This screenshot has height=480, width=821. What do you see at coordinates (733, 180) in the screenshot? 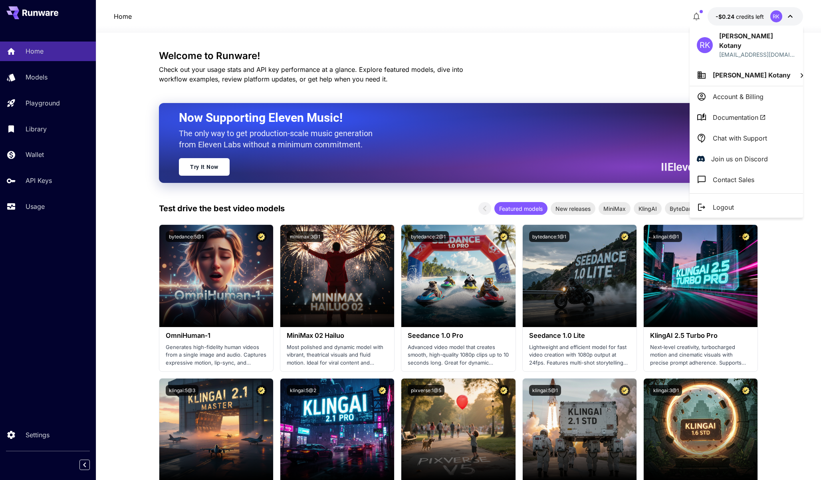
I see `p: Contact Sales` at bounding box center [733, 180].